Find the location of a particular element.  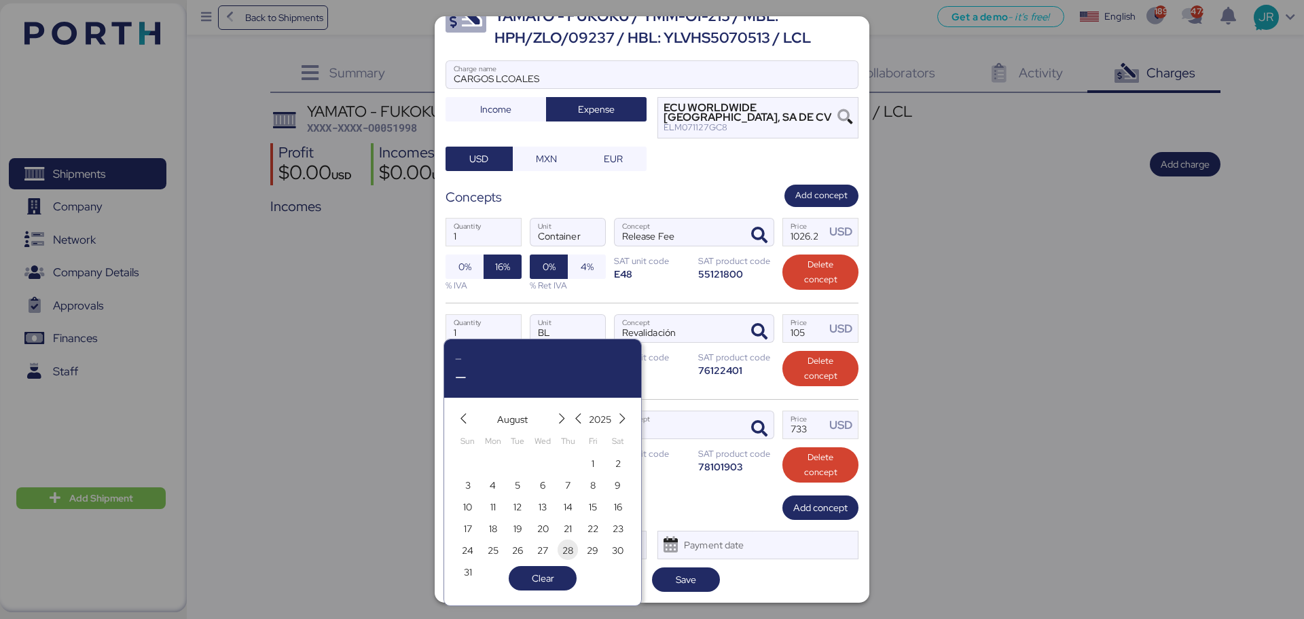

button: 13 is located at coordinates (543, 507).